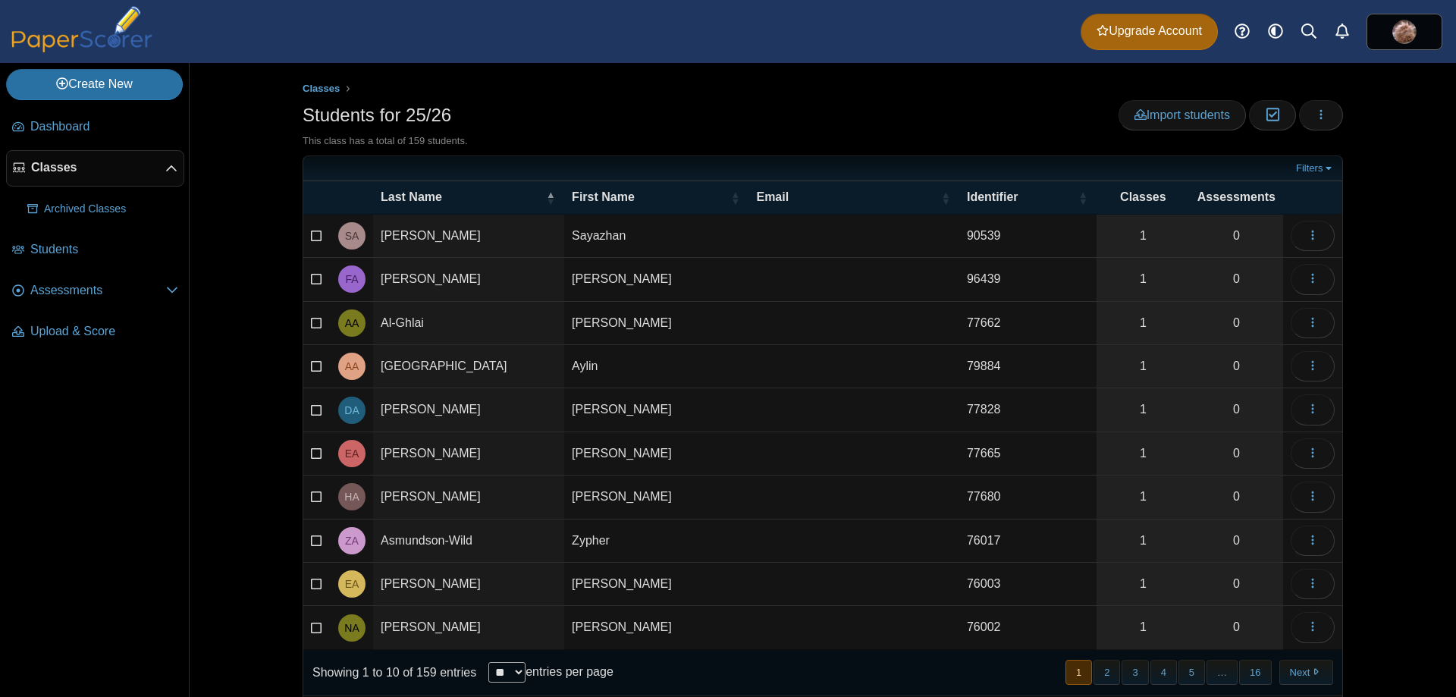  I want to click on span: Identifier, so click(993, 196).